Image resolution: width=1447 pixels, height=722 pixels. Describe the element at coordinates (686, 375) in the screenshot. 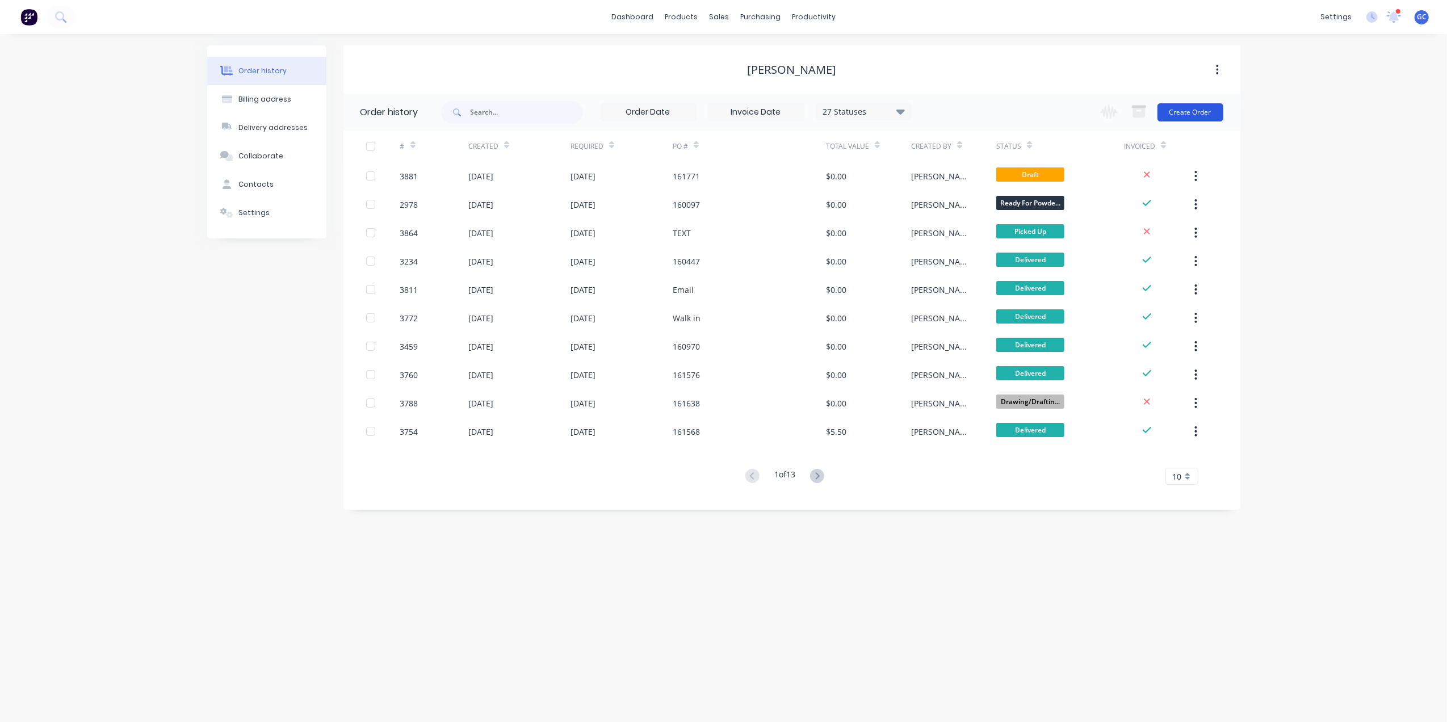

I see `div: 161576` at that location.